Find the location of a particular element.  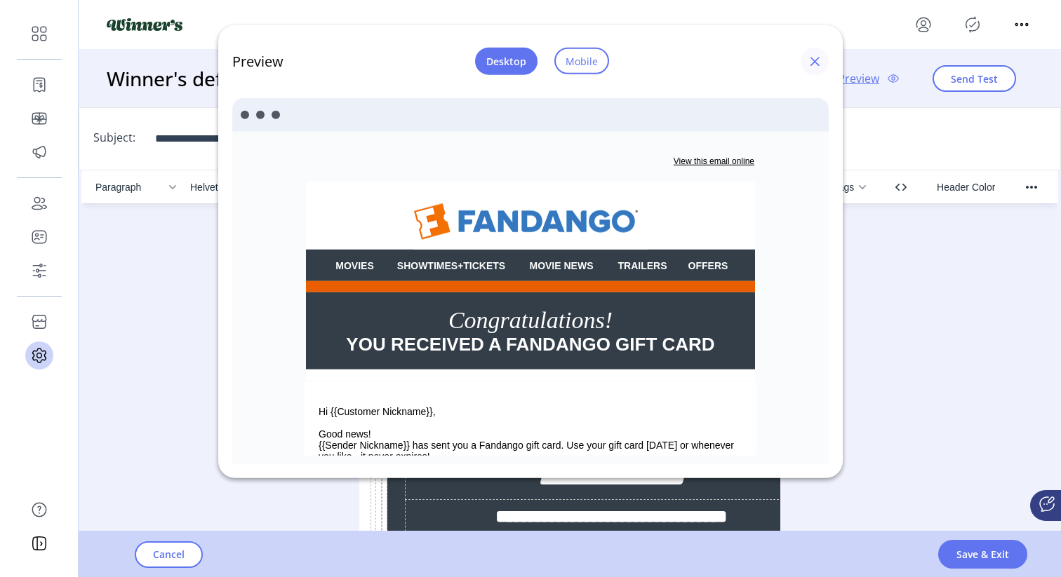

label: Subject: is located at coordinates (114, 138).